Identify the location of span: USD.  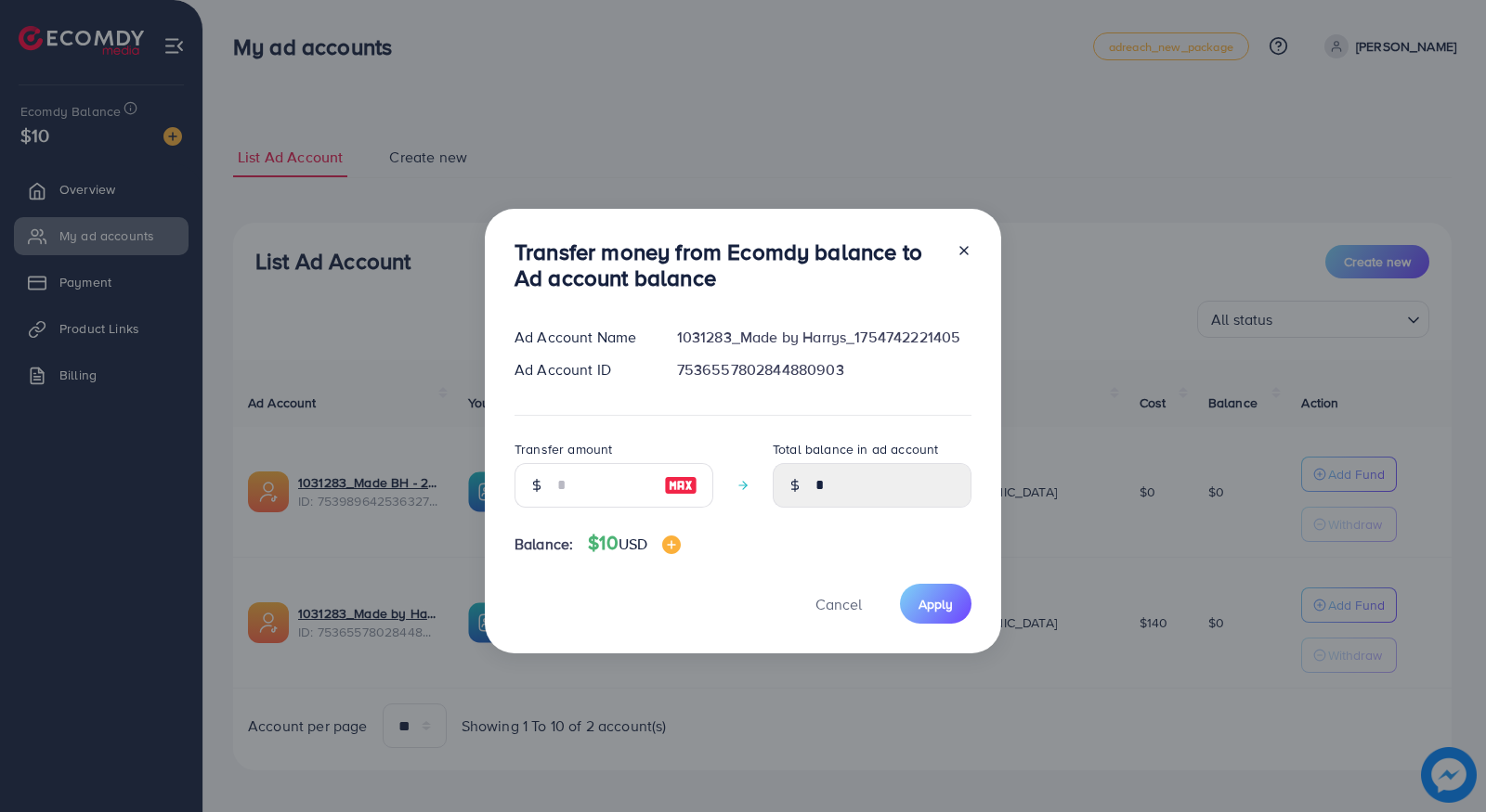
(632, 544).